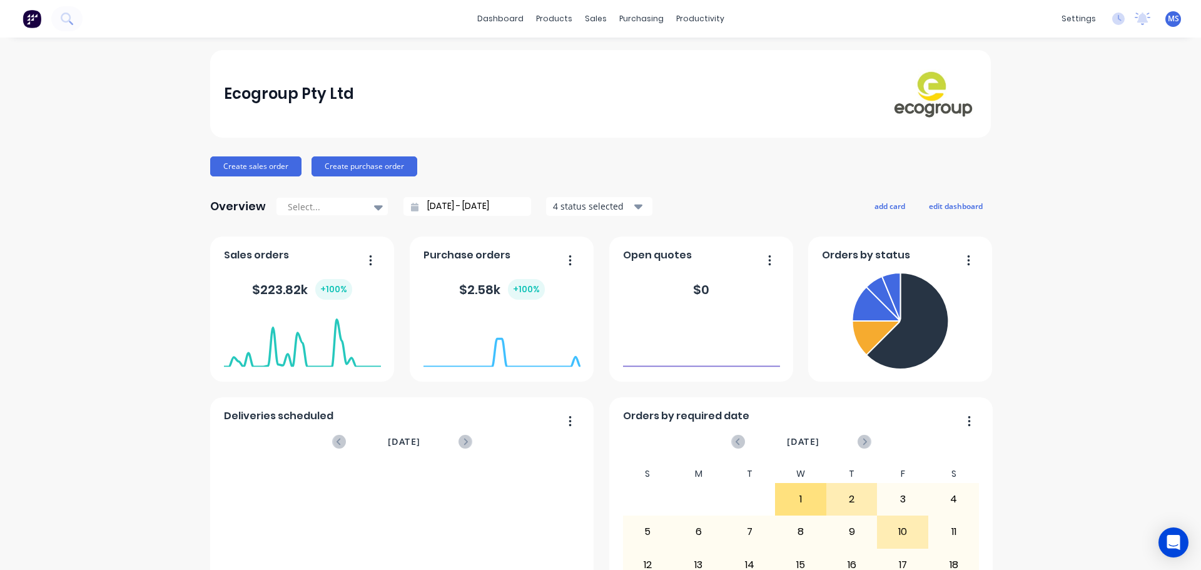  What do you see at coordinates (257, 255) in the screenshot?
I see `span: Sales orders` at bounding box center [257, 255].